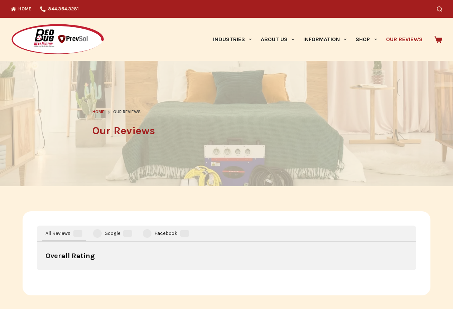 The image size is (453, 309). Describe the element at coordinates (70, 256) in the screenshot. I see `div: Overall Rating` at that location.